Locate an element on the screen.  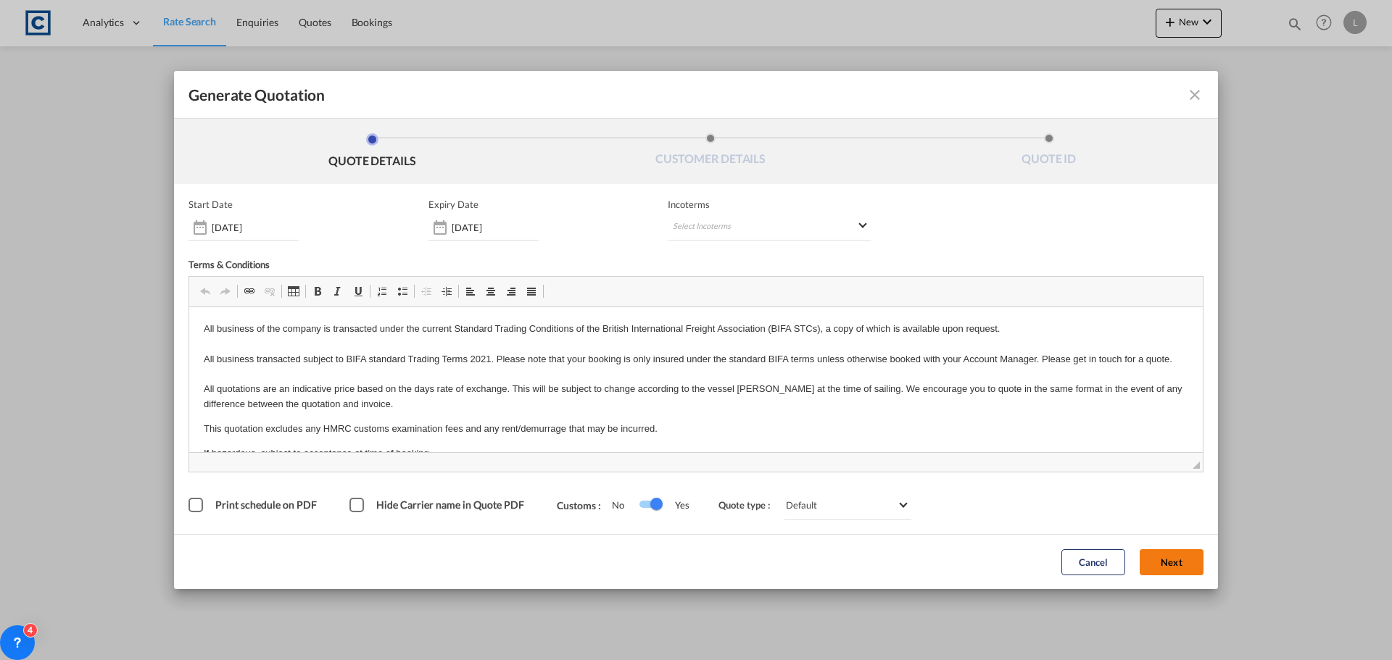
a: Align Left is located at coordinates (470, 291).